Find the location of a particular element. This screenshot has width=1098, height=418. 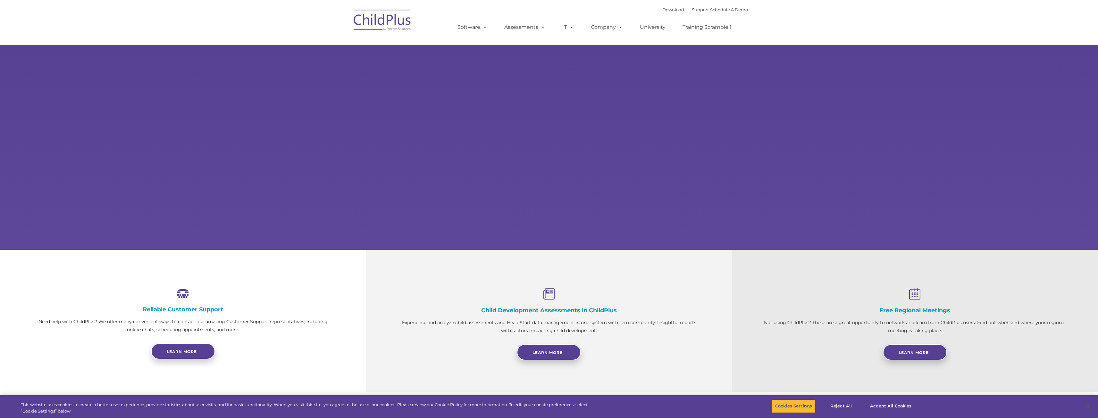

button: Reject All is located at coordinates (841, 406).